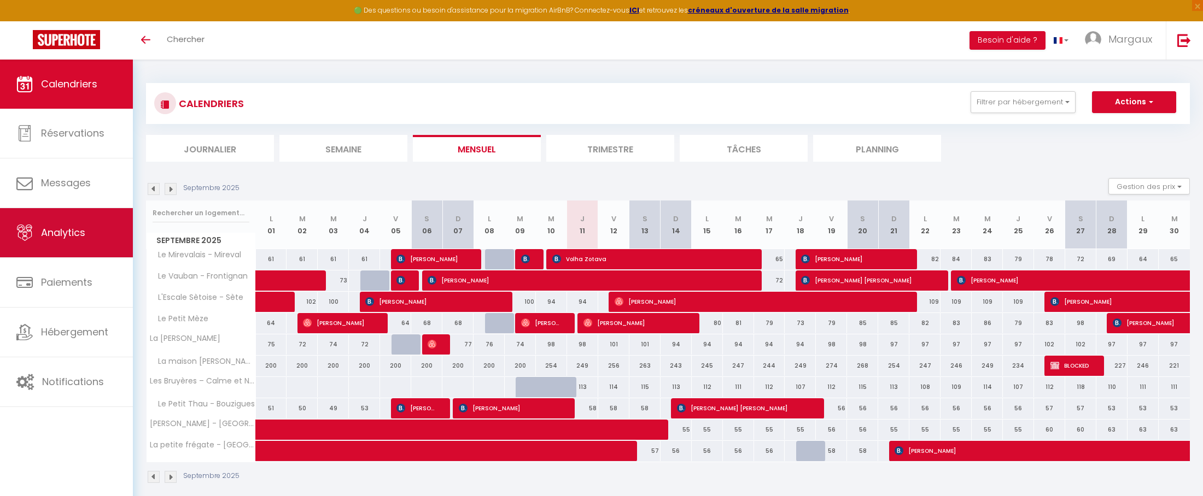  What do you see at coordinates (210, 103) in the screenshot?
I see `h3: CALENDRIERS` at bounding box center [210, 103].